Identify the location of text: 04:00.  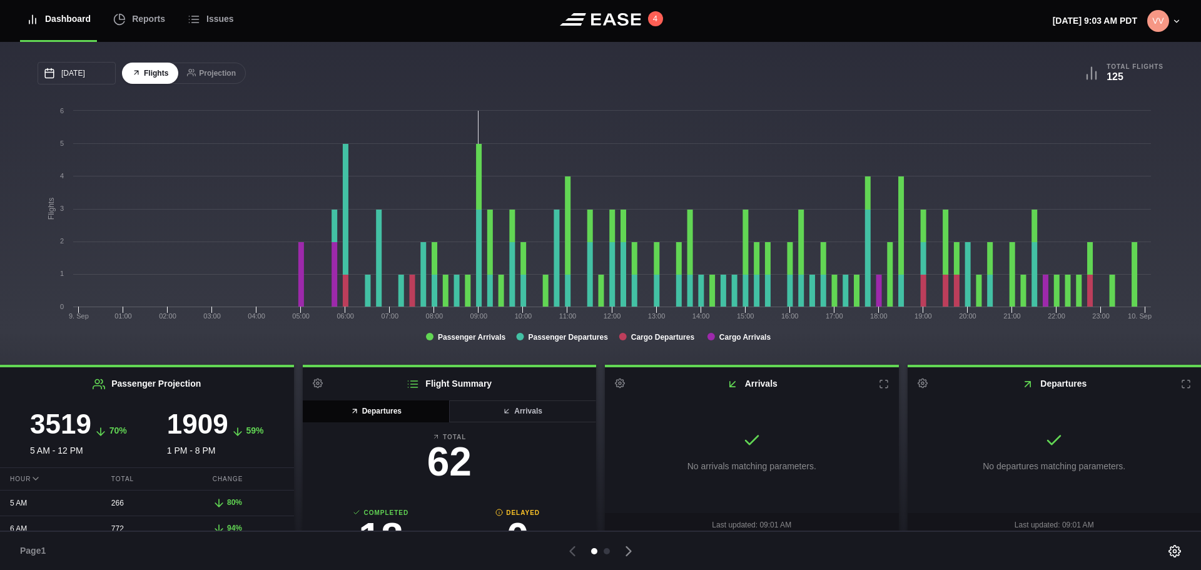
(256, 316).